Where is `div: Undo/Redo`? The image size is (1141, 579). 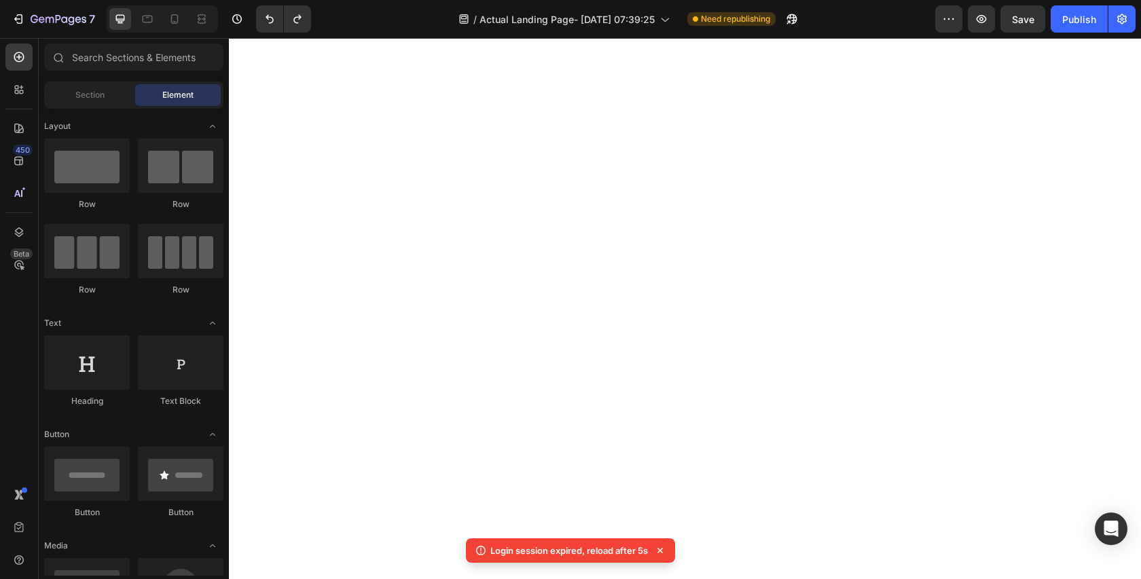
div: Undo/Redo is located at coordinates (283, 19).